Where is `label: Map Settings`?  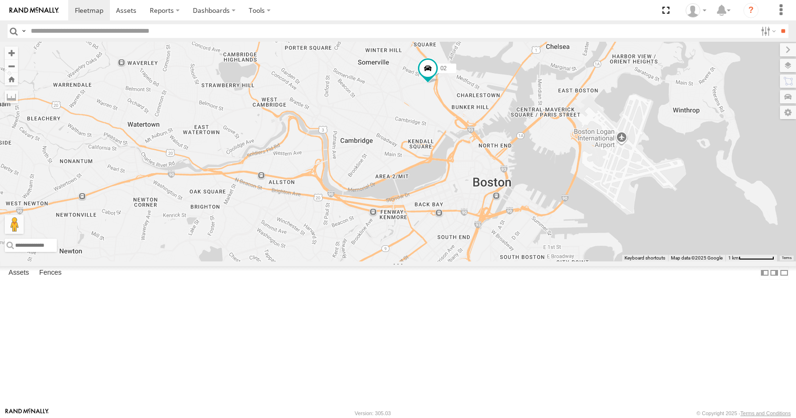 label: Map Settings is located at coordinates (788, 112).